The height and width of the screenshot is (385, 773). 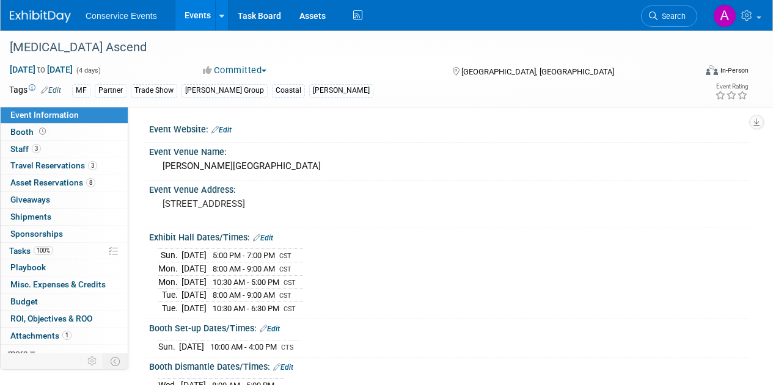 What do you see at coordinates (35, 90) in the screenshot?
I see `td: Tags` at bounding box center [35, 90].